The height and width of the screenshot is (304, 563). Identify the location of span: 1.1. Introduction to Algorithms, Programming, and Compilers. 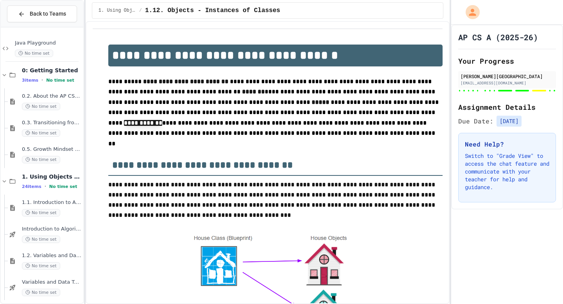
(52, 203).